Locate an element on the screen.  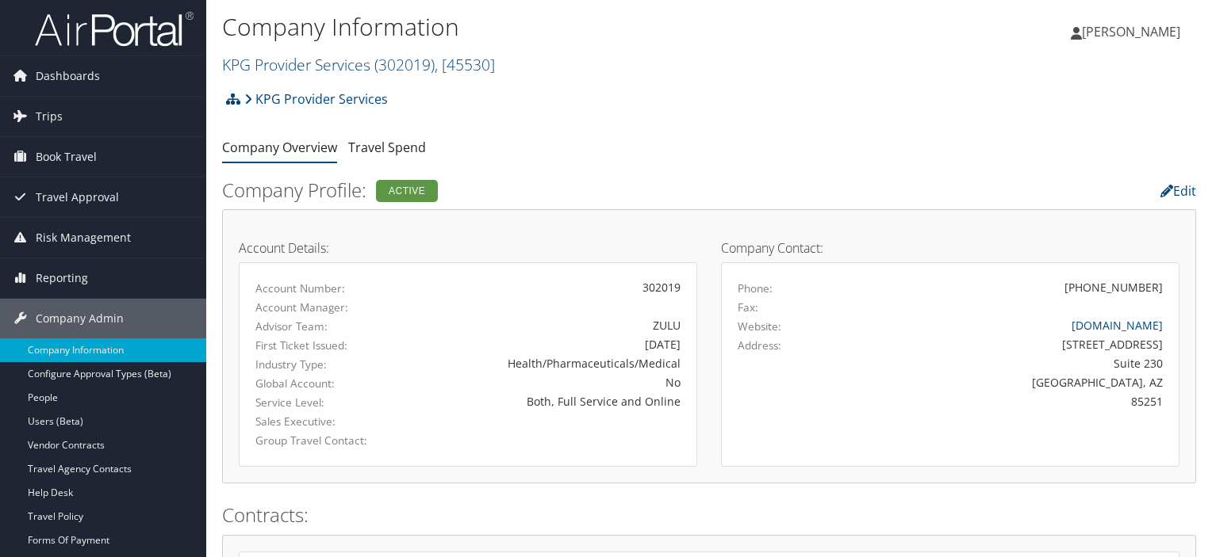
label: Industry Type: is located at coordinates (318, 365).